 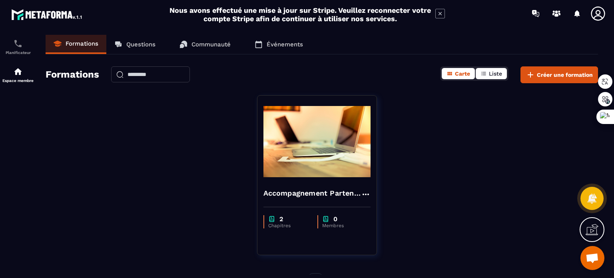 I want to click on button: Créer une formation, so click(x=559, y=75).